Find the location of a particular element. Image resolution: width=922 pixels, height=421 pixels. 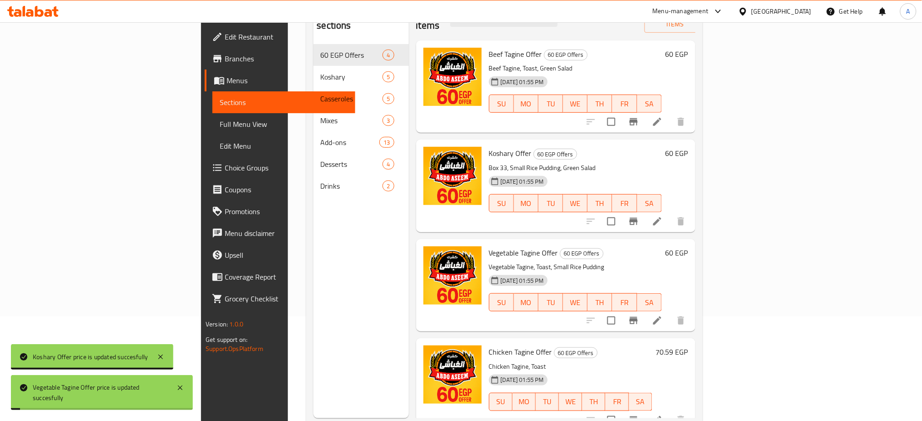

span: 5 is located at coordinates (388, 99).